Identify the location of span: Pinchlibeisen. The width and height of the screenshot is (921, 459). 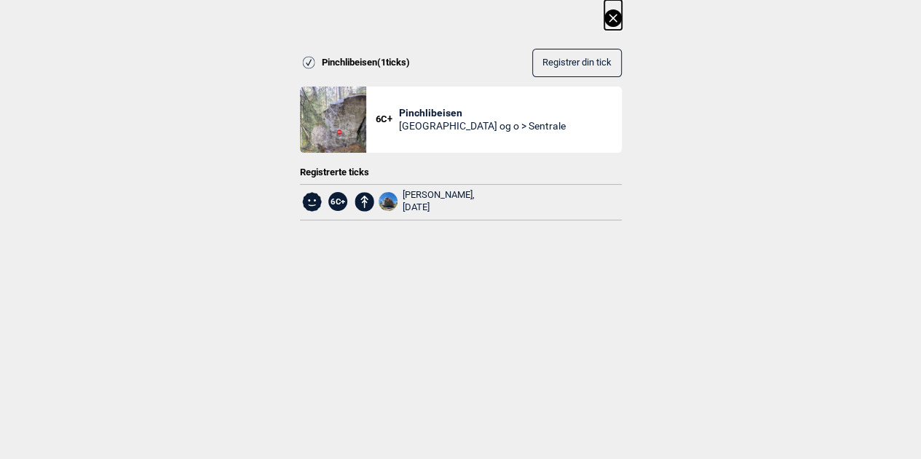
(482, 113).